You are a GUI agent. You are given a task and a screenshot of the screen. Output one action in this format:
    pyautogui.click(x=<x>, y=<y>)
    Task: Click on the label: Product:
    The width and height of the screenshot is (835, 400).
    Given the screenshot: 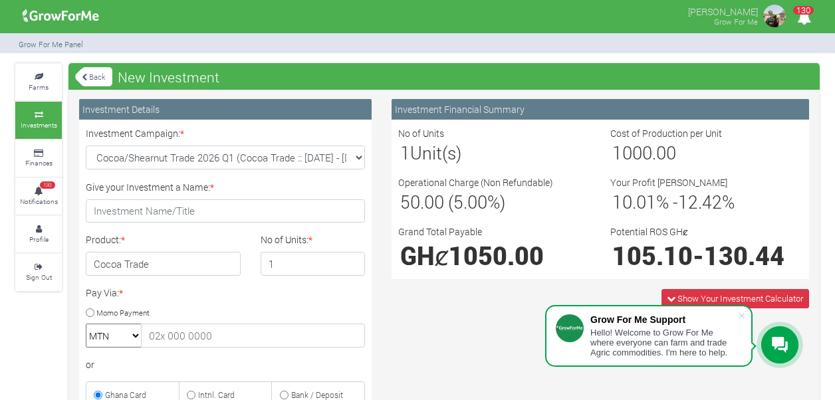 What is the action you would take?
    pyautogui.click(x=105, y=239)
    